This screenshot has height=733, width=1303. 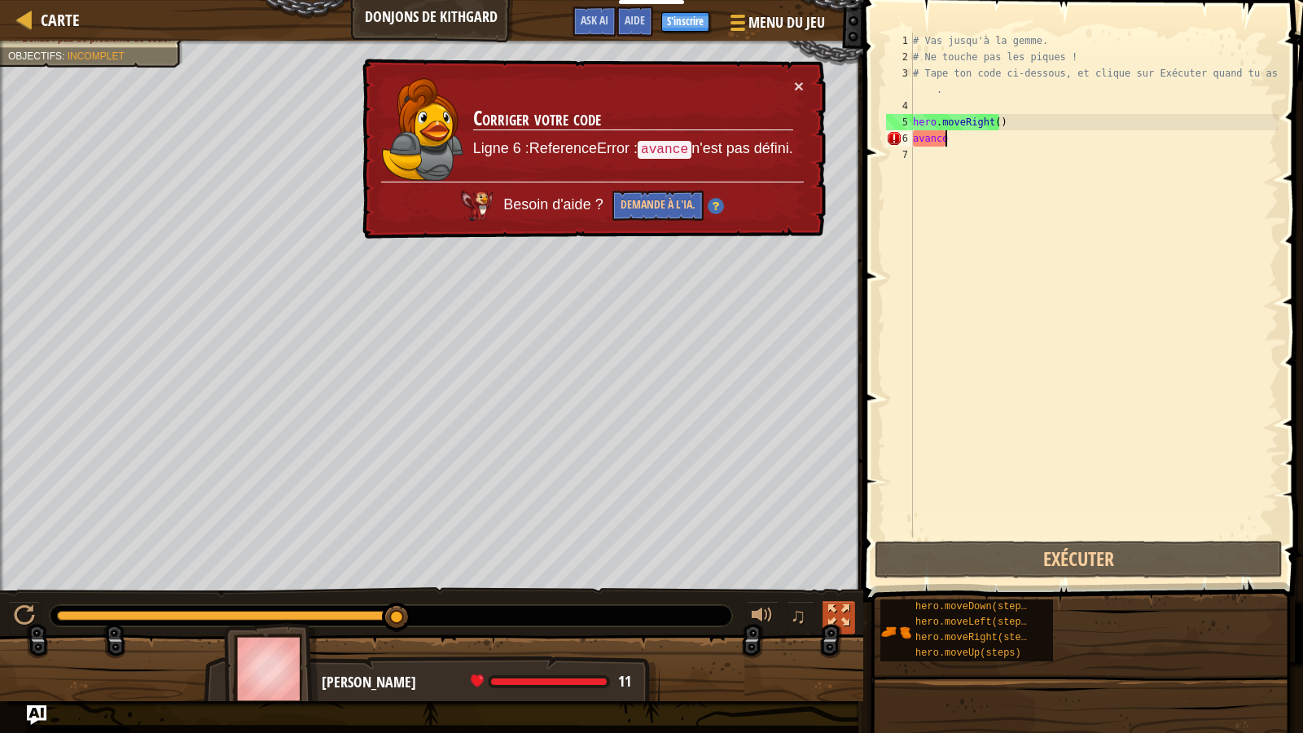 I want to click on span: Aide, so click(x=635, y=20).